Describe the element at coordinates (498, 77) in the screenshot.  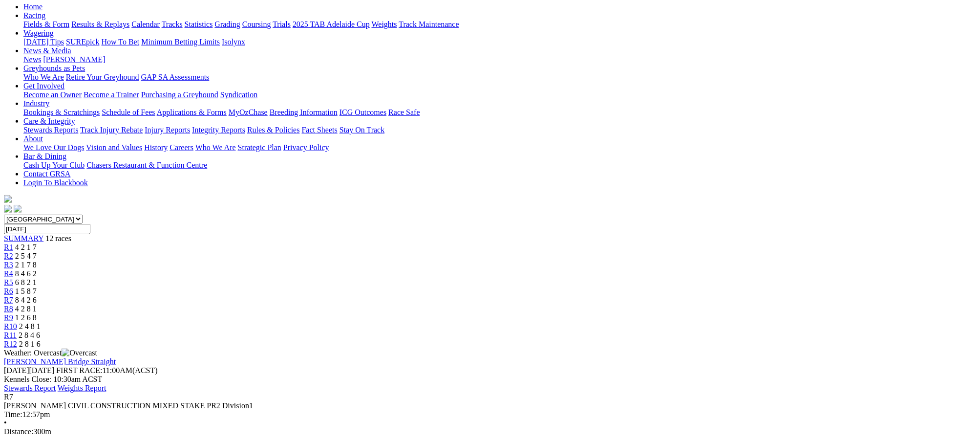
I see `div: Greyhounds as Pets` at that location.